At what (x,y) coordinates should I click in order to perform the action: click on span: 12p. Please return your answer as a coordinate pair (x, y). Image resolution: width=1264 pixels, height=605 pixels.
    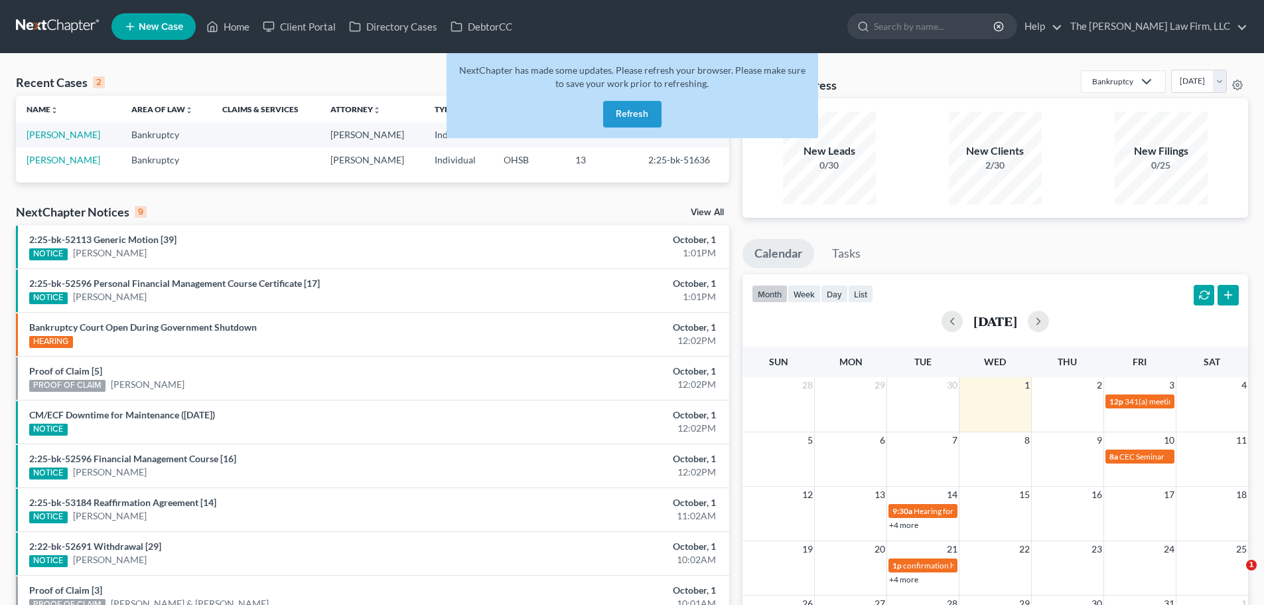
    Looking at the image, I should click on (1116, 401).